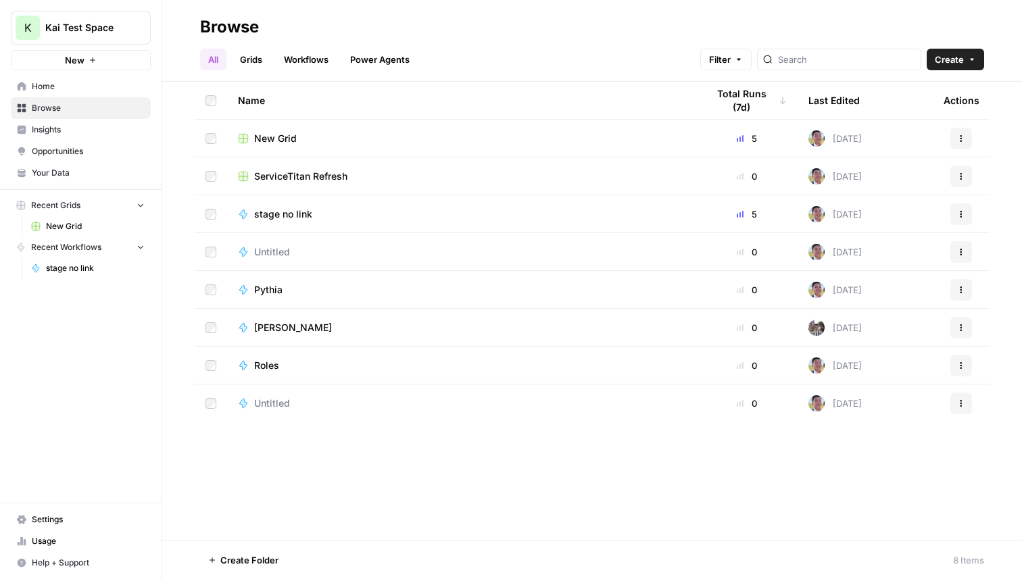  What do you see at coordinates (80, 130) in the screenshot?
I see `a: Insights` at bounding box center [80, 130].